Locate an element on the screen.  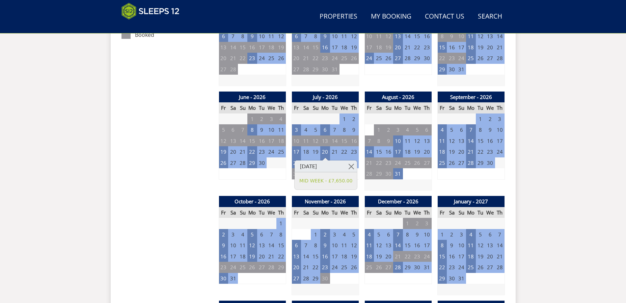
td: 15 is located at coordinates (481, 141).